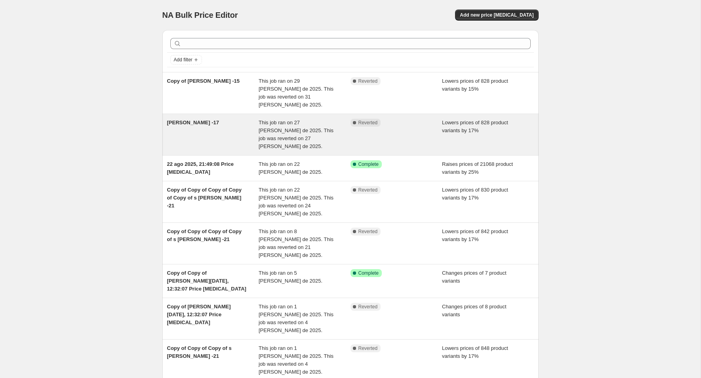 This screenshot has width=701, height=378. What do you see at coordinates (474, 277) in the screenshot?
I see `span: Changes prices of 7 product variants` at bounding box center [474, 277].